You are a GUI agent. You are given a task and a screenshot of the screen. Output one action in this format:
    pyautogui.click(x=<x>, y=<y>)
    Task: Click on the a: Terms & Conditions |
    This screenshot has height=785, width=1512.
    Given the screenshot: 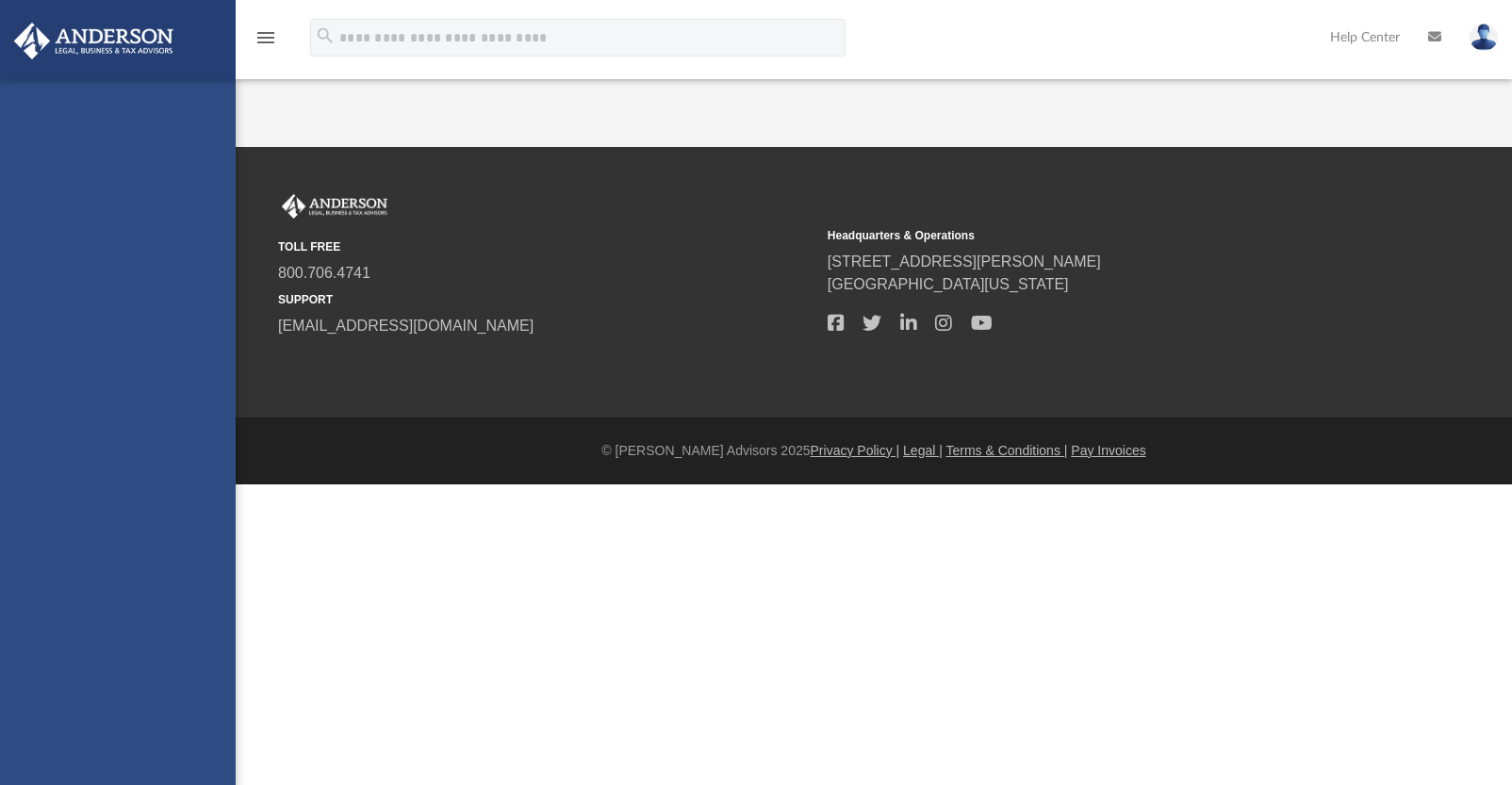 What is the action you would take?
    pyautogui.click(x=1007, y=451)
    